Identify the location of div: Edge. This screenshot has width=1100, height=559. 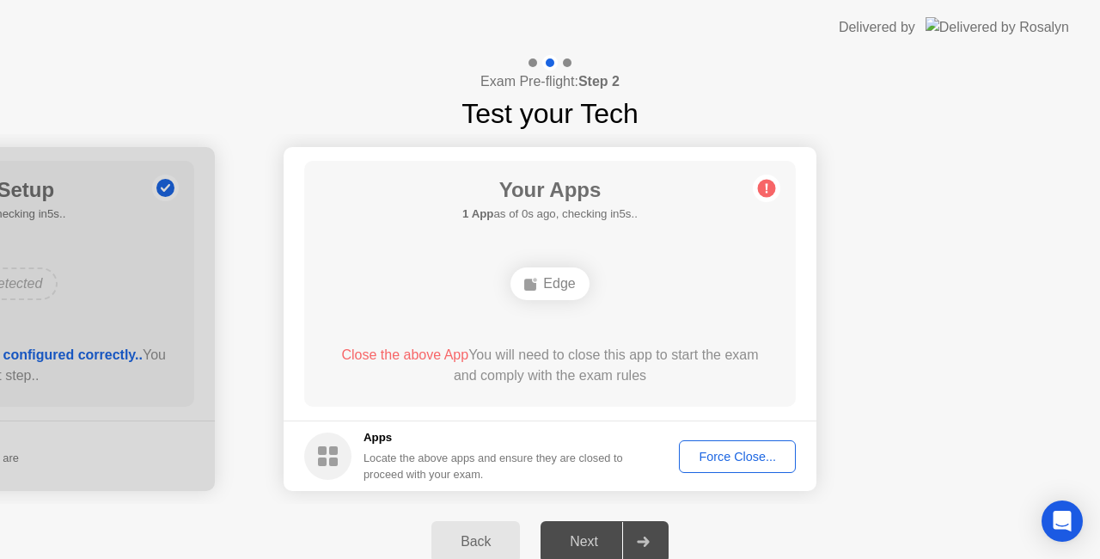
(549, 284).